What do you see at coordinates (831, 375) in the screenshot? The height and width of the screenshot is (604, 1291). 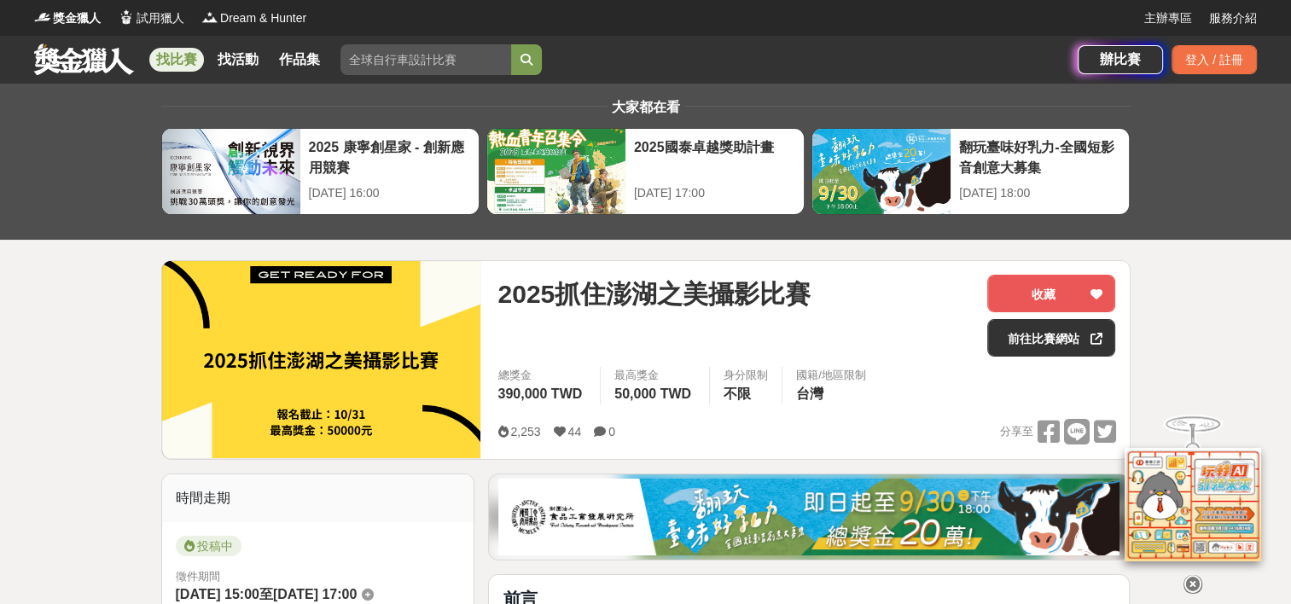 I see `div: 國籍/地區限制` at bounding box center [831, 375].